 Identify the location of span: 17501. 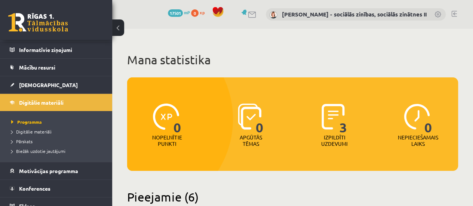
(175, 13).